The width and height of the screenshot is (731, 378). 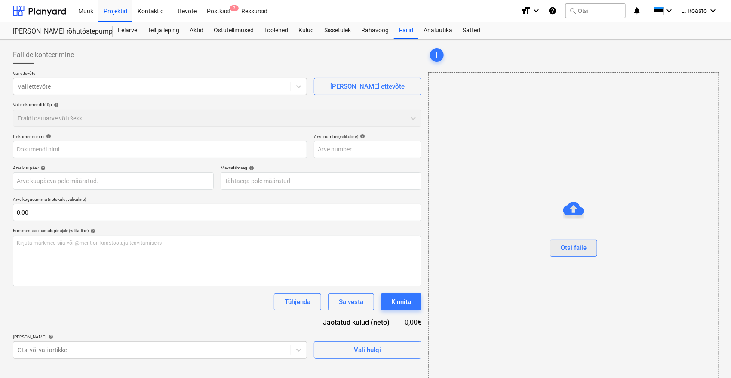 What do you see at coordinates (406, 31) in the screenshot?
I see `div: Failid` at bounding box center [406, 31].